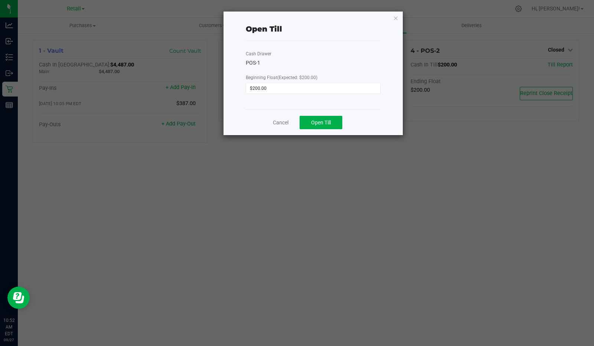 The width and height of the screenshot is (594, 346). I want to click on span: (Expected: $200.00), so click(297, 78).